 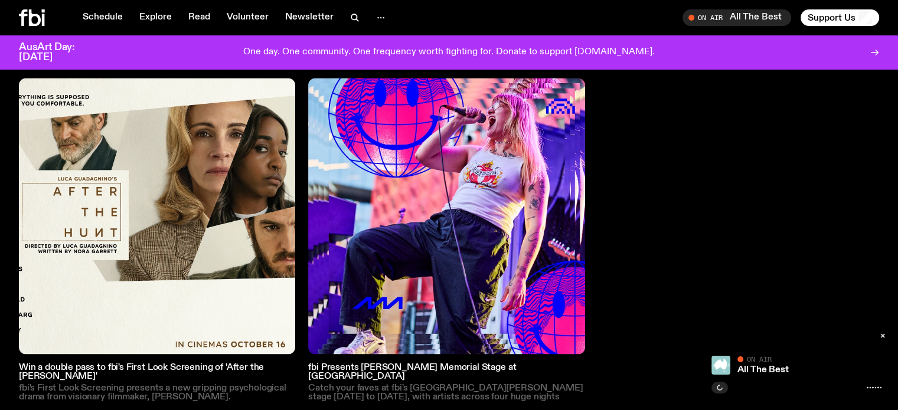 What do you see at coordinates (155, 18) in the screenshot?
I see `a: Explore` at bounding box center [155, 18].